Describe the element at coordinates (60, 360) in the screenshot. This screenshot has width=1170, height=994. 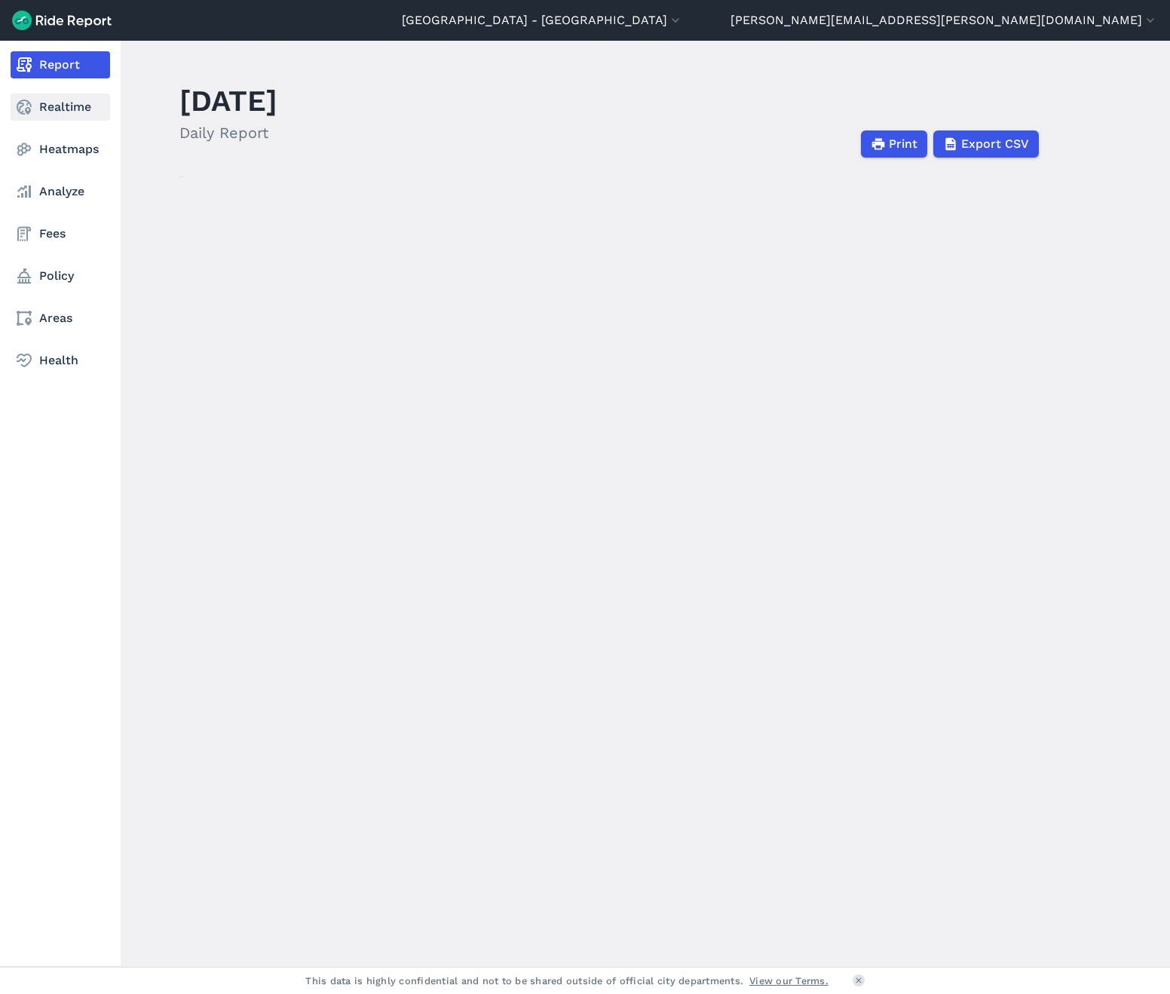
I see `a: Health` at that location.